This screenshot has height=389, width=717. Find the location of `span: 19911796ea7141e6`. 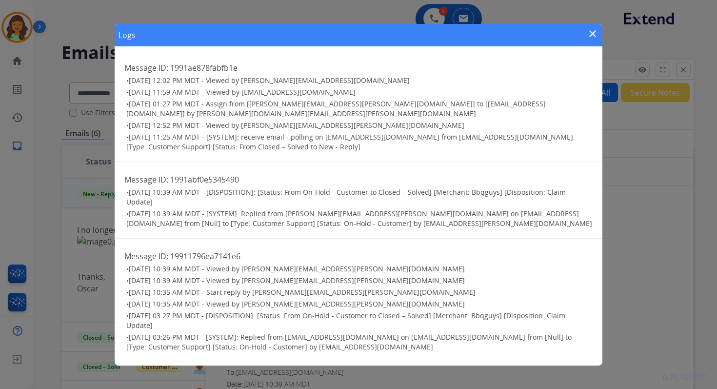

span: 19911796ea7141e6 is located at coordinates (205, 256).